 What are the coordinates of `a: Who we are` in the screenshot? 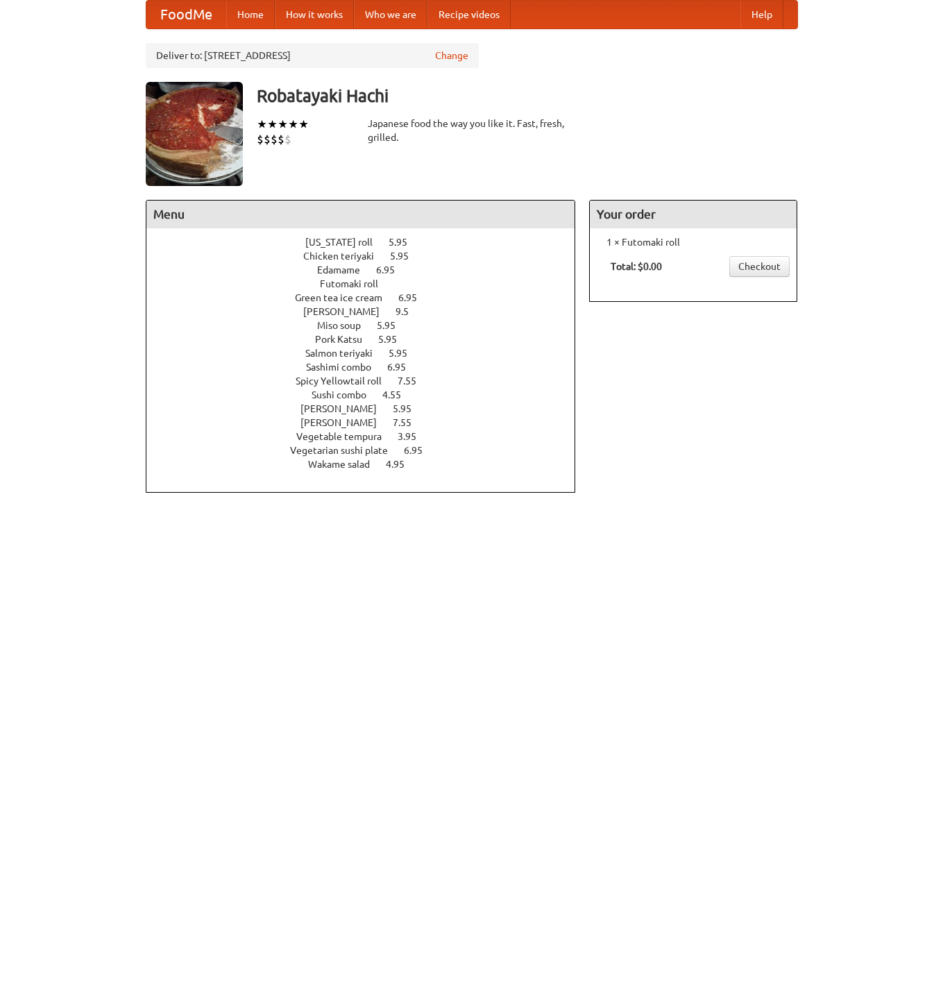 It's located at (391, 15).